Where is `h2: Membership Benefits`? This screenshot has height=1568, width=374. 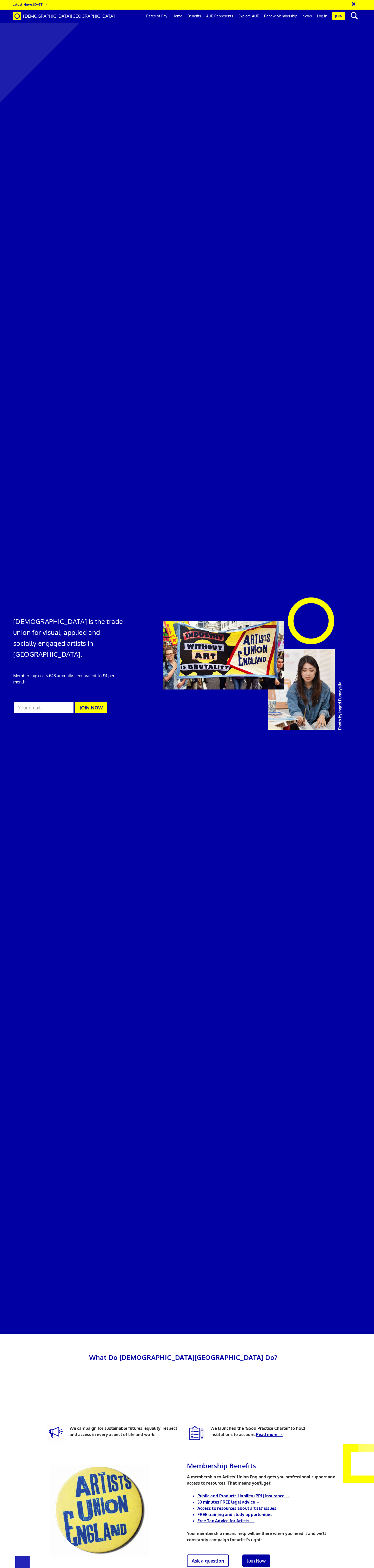 h2: Membership Benefits is located at coordinates (267, 1466).